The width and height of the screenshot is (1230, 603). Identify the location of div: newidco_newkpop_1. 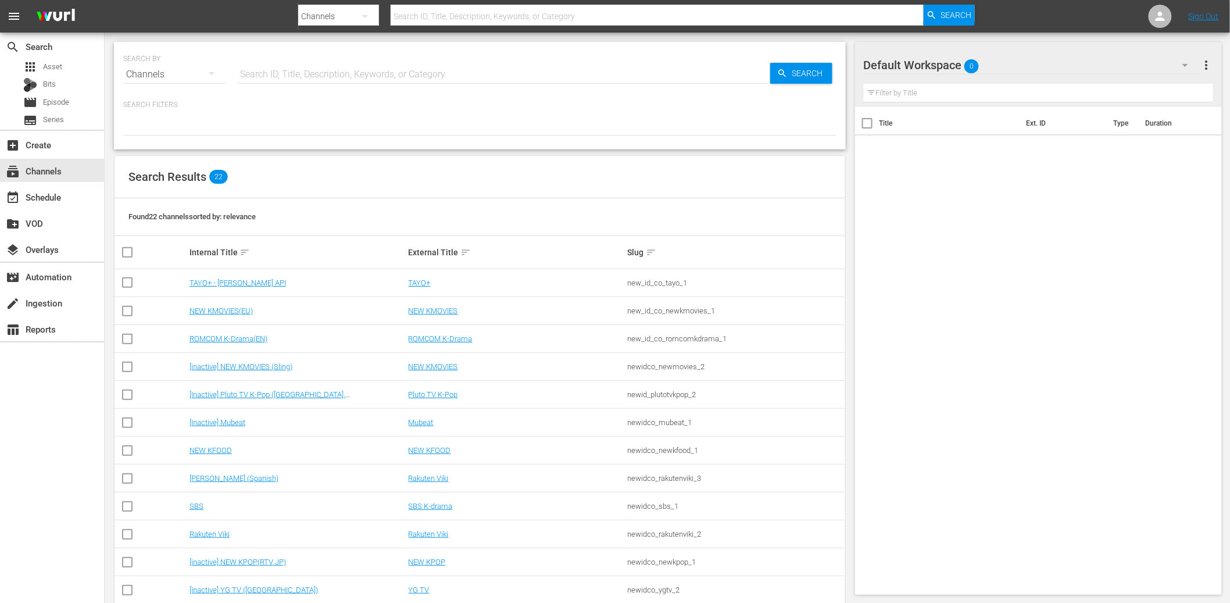
(735, 561).